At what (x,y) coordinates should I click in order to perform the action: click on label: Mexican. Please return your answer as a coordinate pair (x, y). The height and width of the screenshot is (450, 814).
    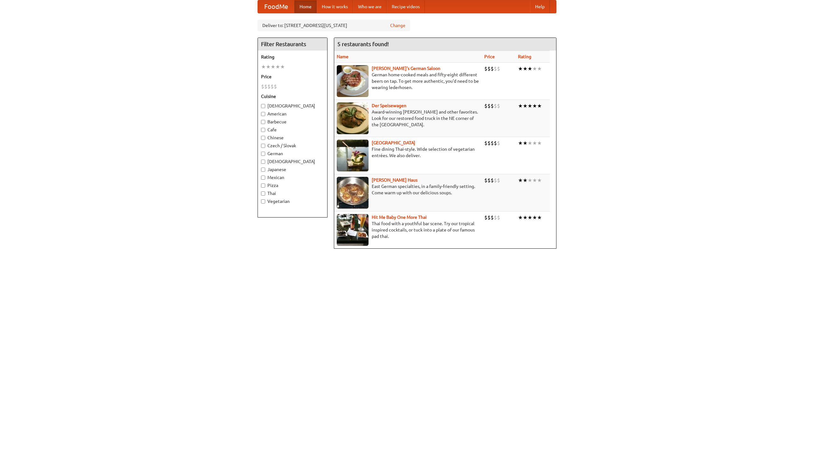
    Looking at the image, I should click on (293, 177).